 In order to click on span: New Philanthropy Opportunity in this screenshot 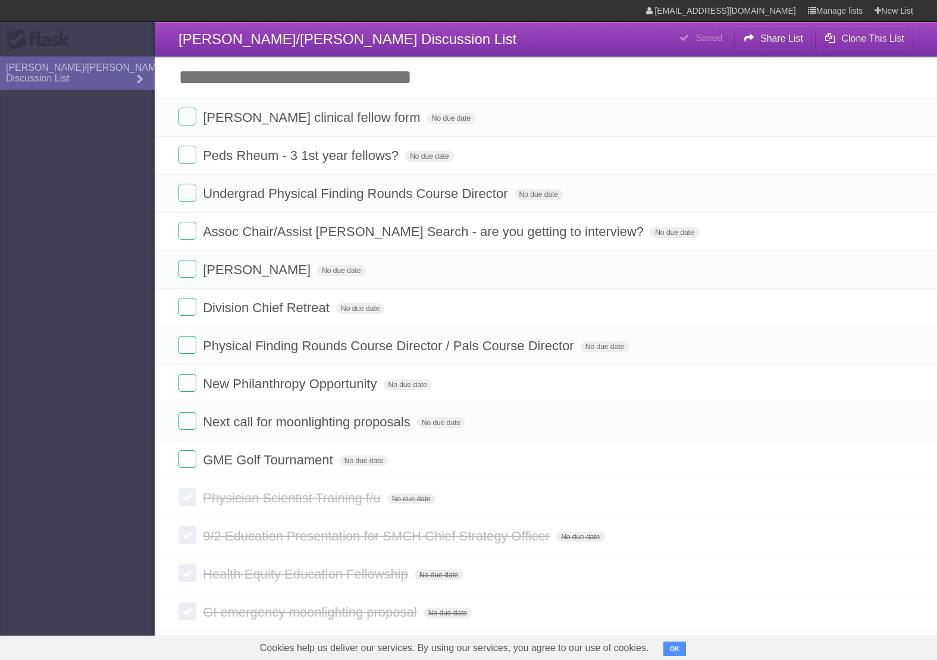, I will do `click(291, 384)`.